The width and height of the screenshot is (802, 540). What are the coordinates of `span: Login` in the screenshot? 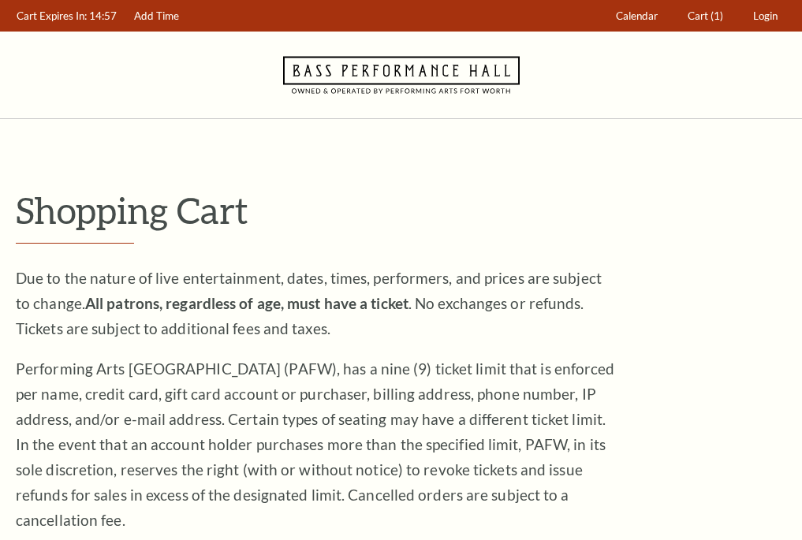 It's located at (765, 16).